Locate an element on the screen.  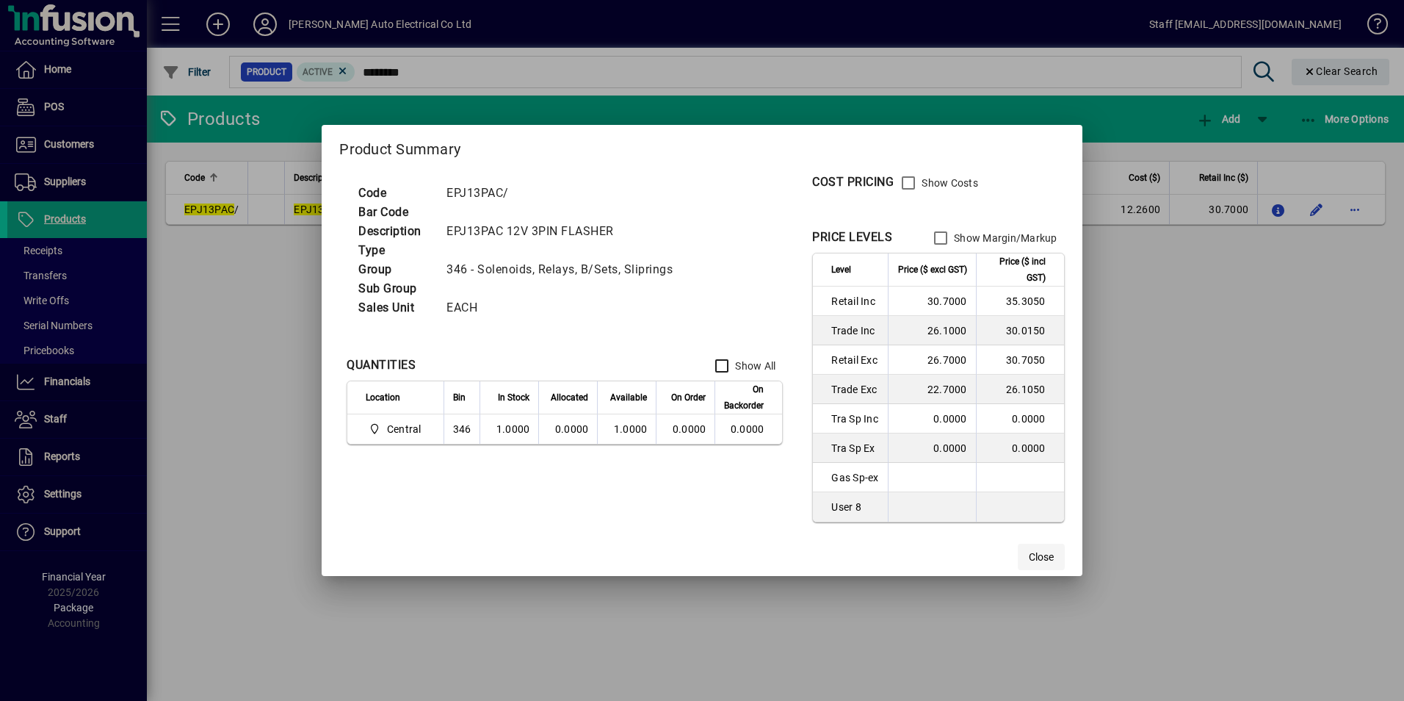
div: PRICE LEVELS is located at coordinates (852, 237).